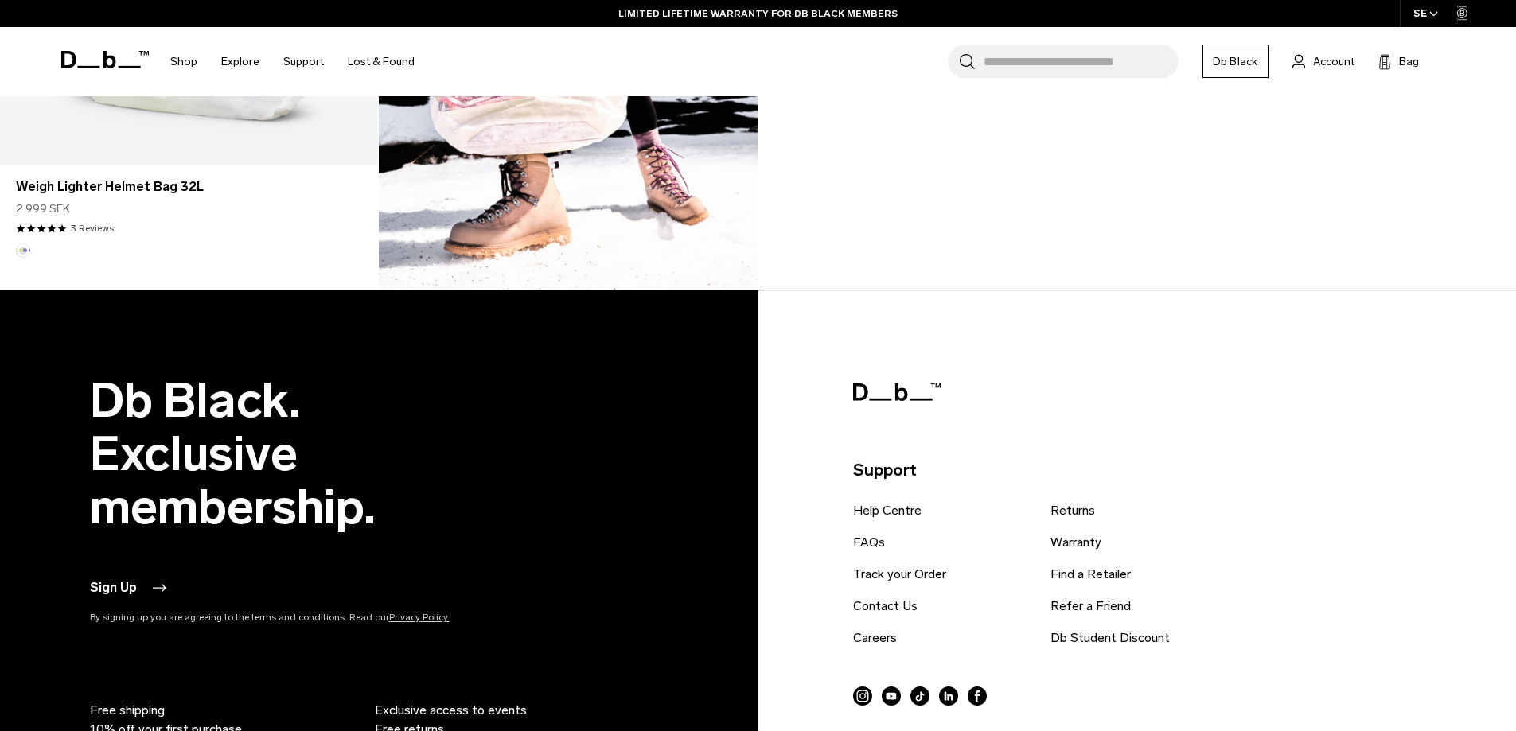 The image size is (1516, 731). What do you see at coordinates (869, 543) in the screenshot?
I see `a: FAQs` at bounding box center [869, 543].